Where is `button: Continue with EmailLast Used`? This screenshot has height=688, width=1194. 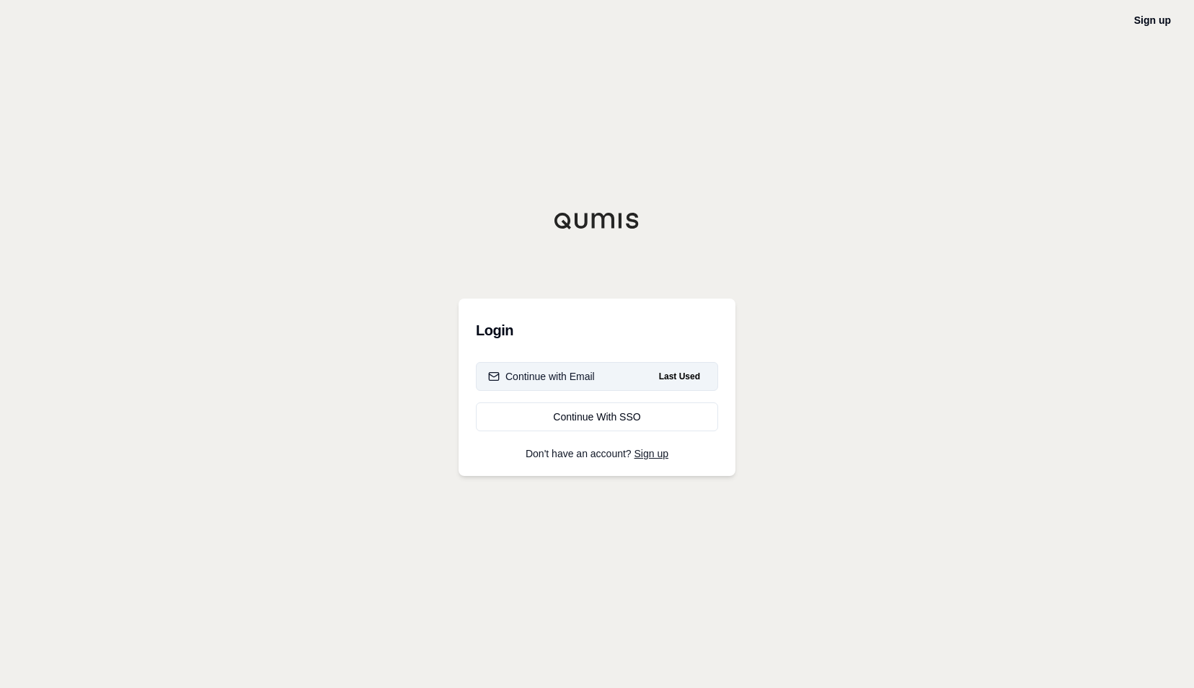 button: Continue with EmailLast Used is located at coordinates (597, 376).